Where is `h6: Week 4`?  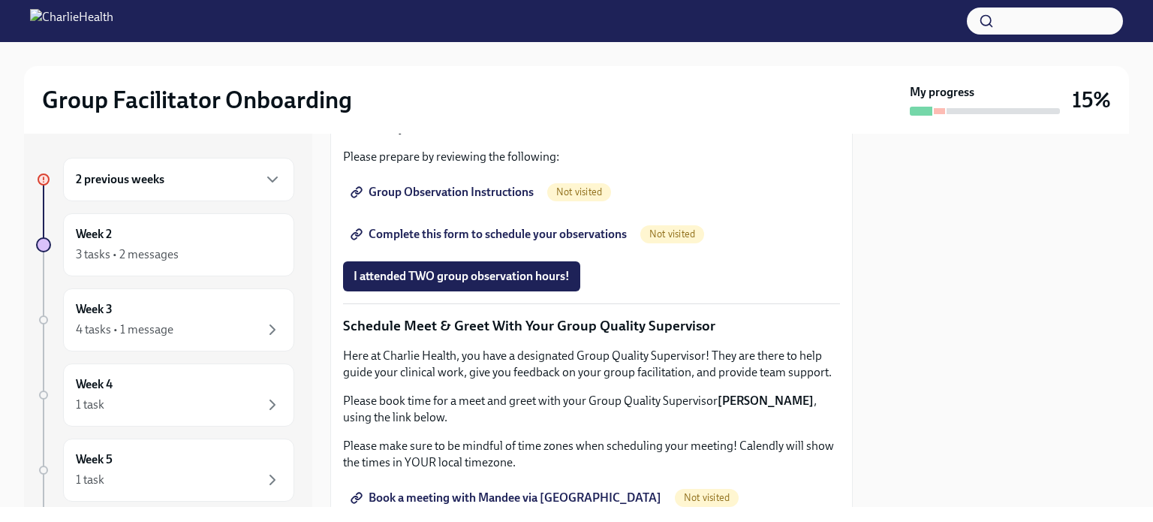 h6: Week 4 is located at coordinates (94, 384).